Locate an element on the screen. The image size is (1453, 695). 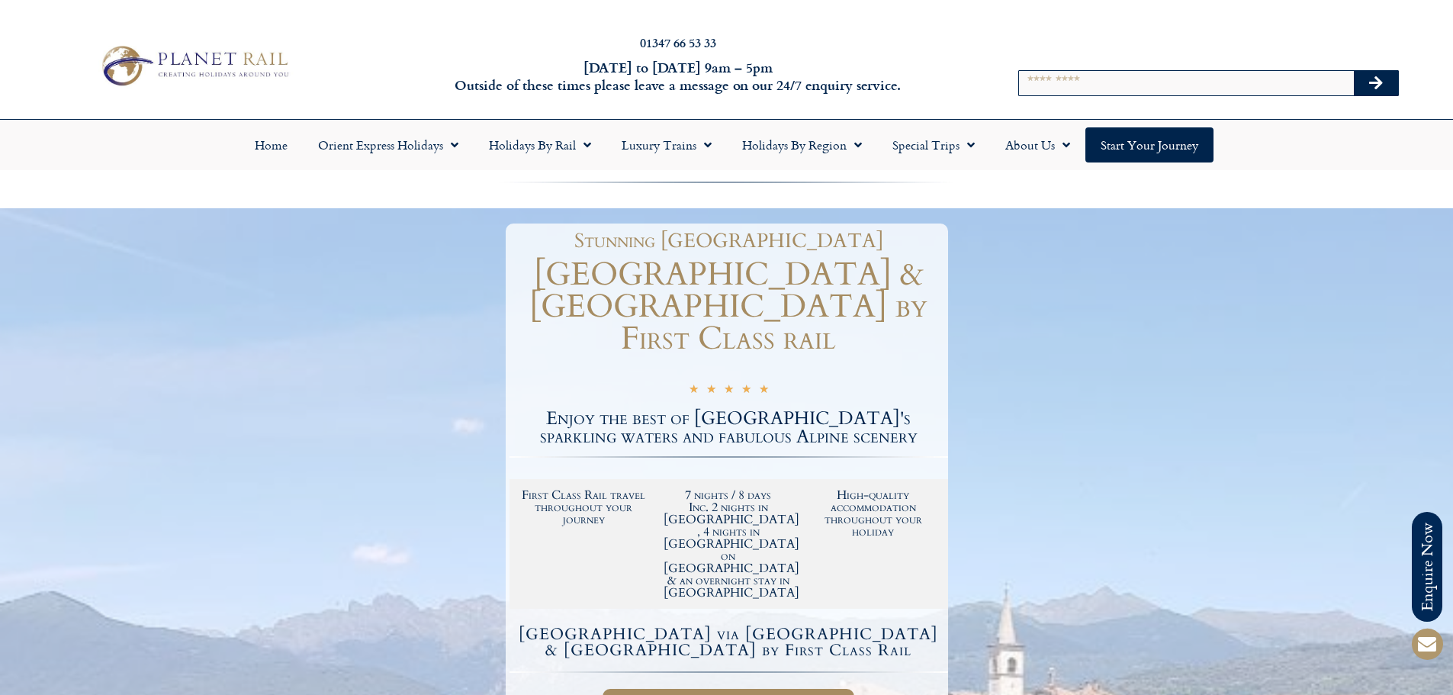
h2: High-quality accommodation throughout your holiday is located at coordinates (873, 513).